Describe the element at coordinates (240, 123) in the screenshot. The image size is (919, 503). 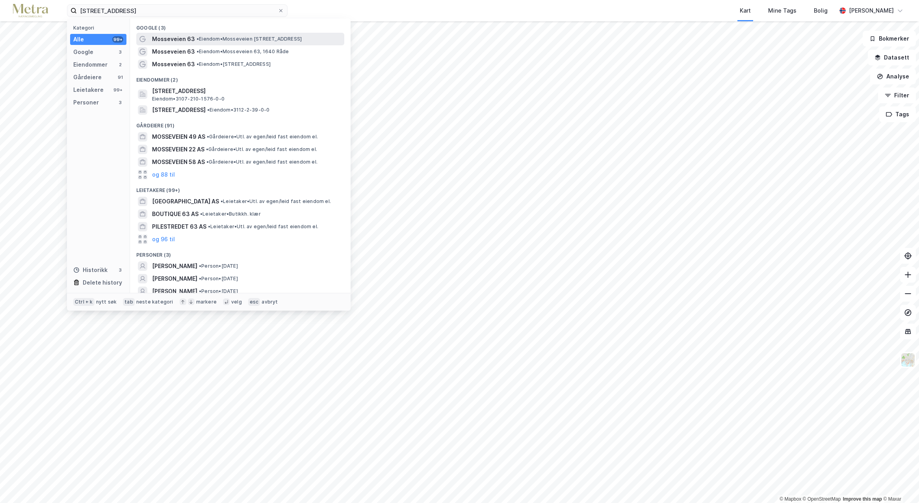
I see `div: Gårdeiere (91)` at that location.